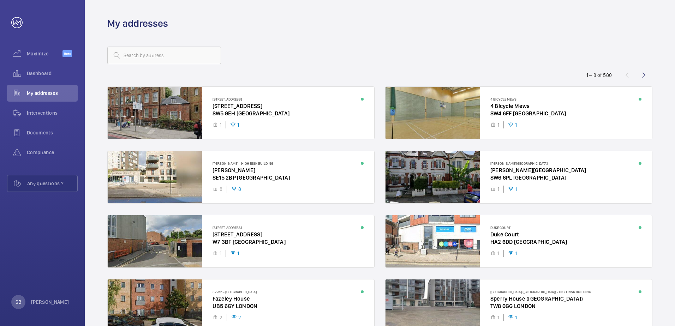 Image resolution: width=675 pixels, height=326 pixels. Describe the element at coordinates (67, 54) in the screenshot. I see `span: Beta` at that location.